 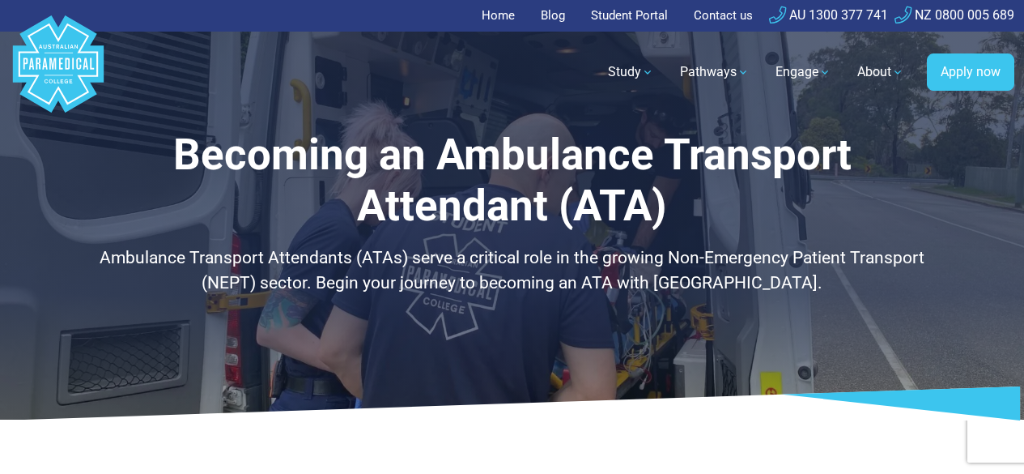 I want to click on a: About, so click(x=881, y=72).